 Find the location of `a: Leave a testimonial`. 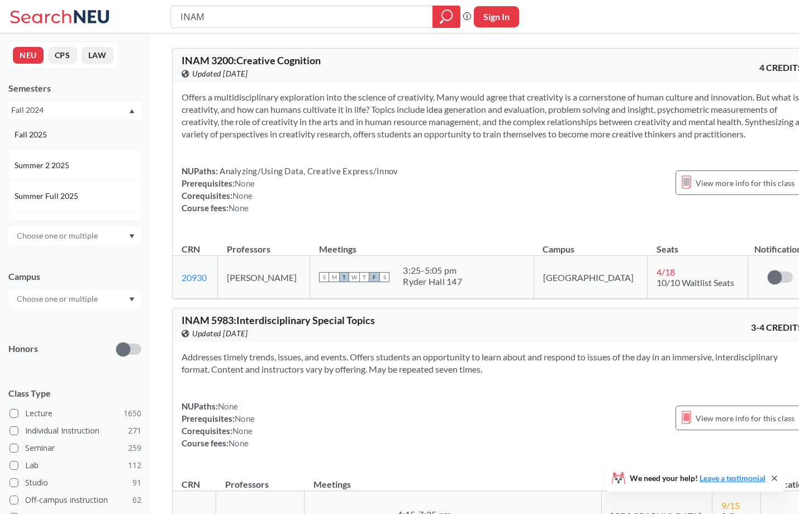

a: Leave a testimonial is located at coordinates (733, 478).